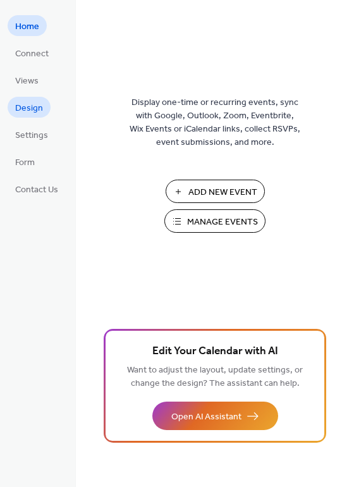 This screenshot has height=487, width=354. Describe the element at coordinates (223, 222) in the screenshot. I see `span: Manage Events` at that location.